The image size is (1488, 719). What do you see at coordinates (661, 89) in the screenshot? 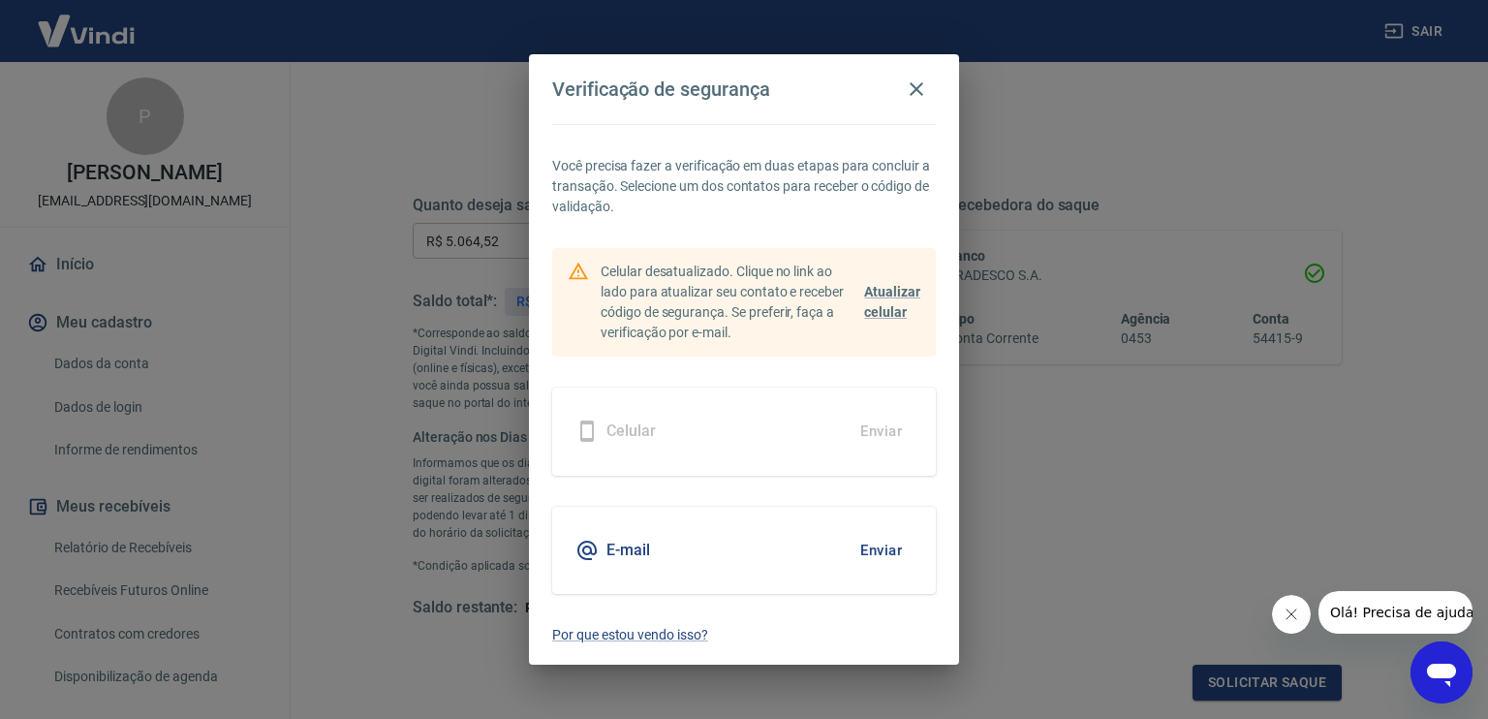
I see `h4: Verificação de segurança` at bounding box center [661, 89].